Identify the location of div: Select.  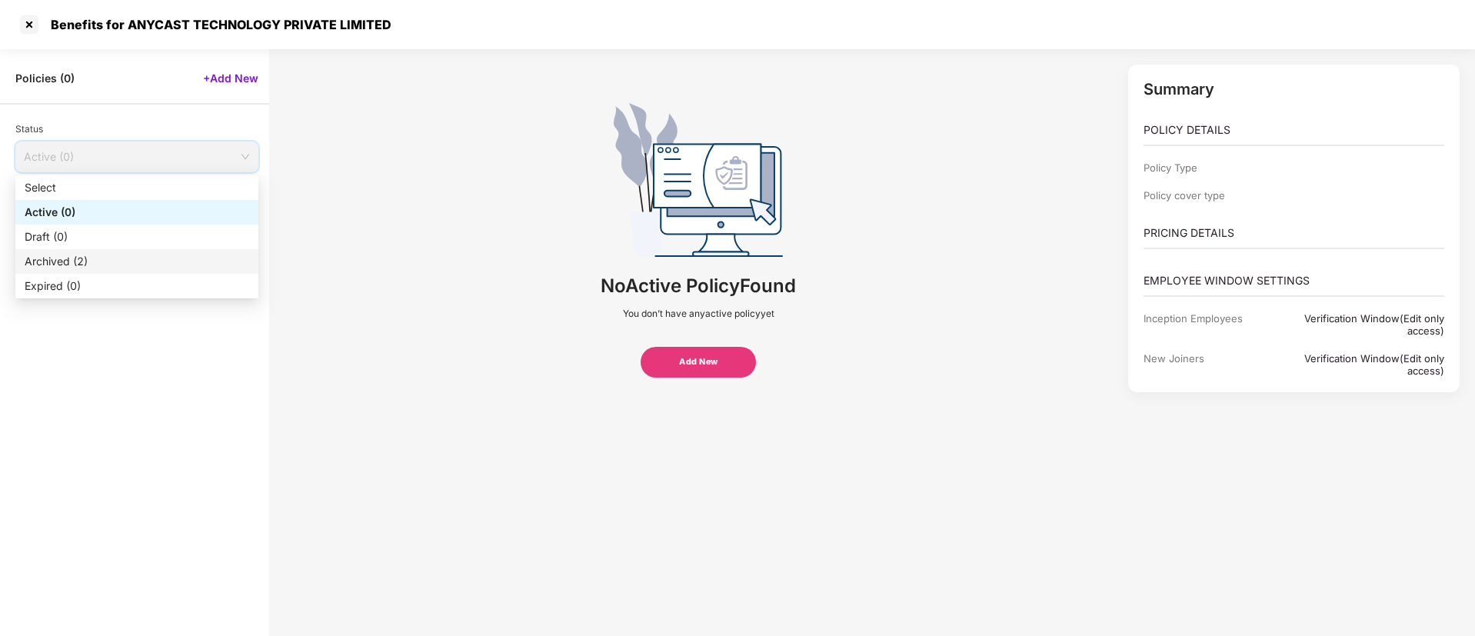
(137, 188).